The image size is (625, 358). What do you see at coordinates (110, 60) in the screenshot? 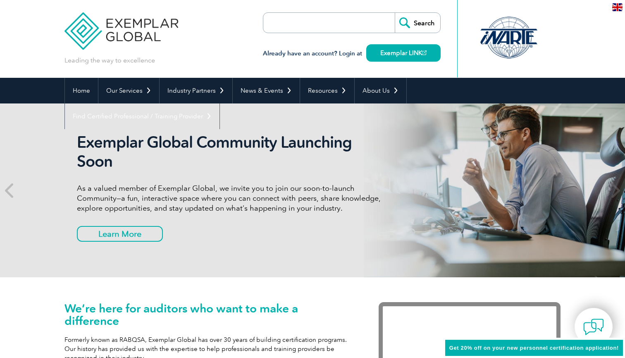
I see `p: Leading the way to excellence` at bounding box center [110, 60].